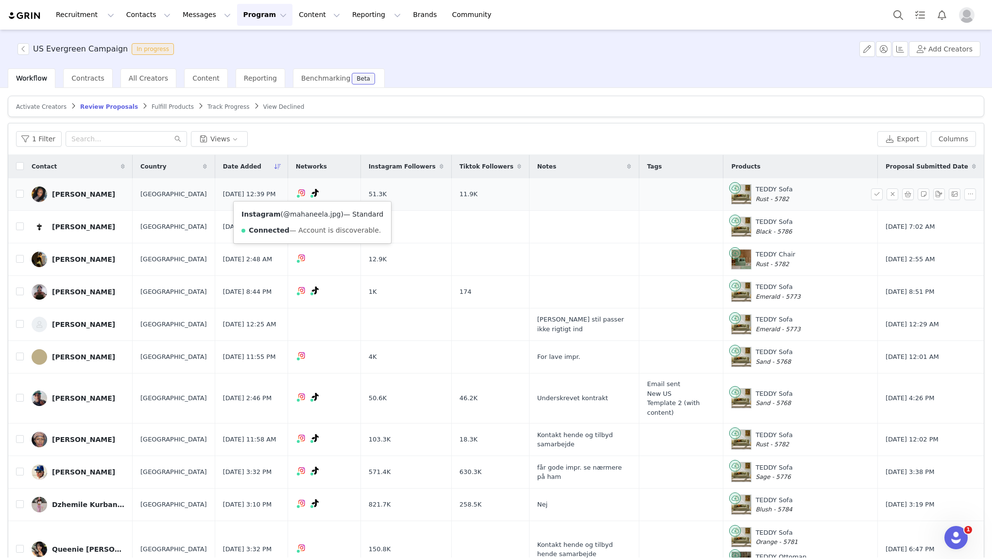 The image size is (992, 559). I want to click on span: Activate Creators, so click(41, 107).